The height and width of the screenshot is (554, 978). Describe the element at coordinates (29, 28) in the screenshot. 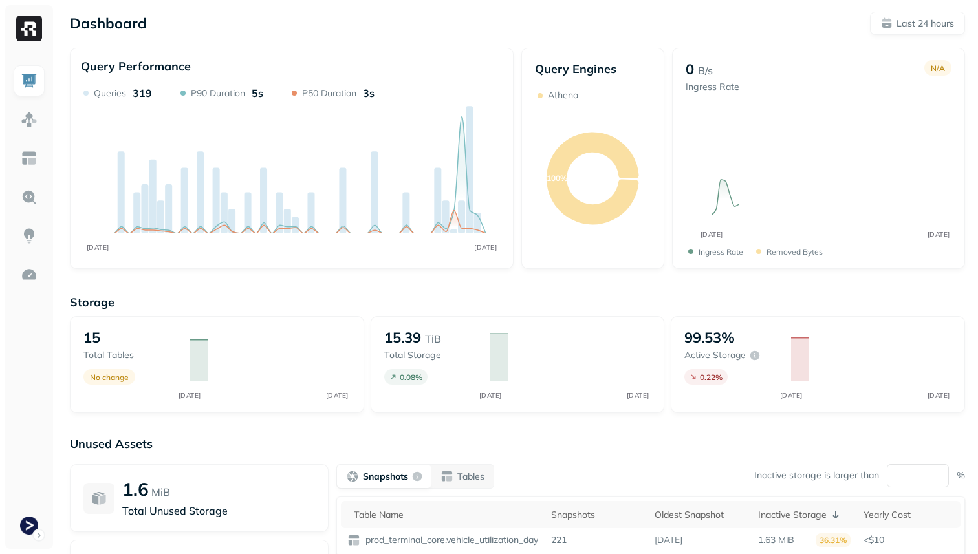

I see `img: Ryft` at that location.